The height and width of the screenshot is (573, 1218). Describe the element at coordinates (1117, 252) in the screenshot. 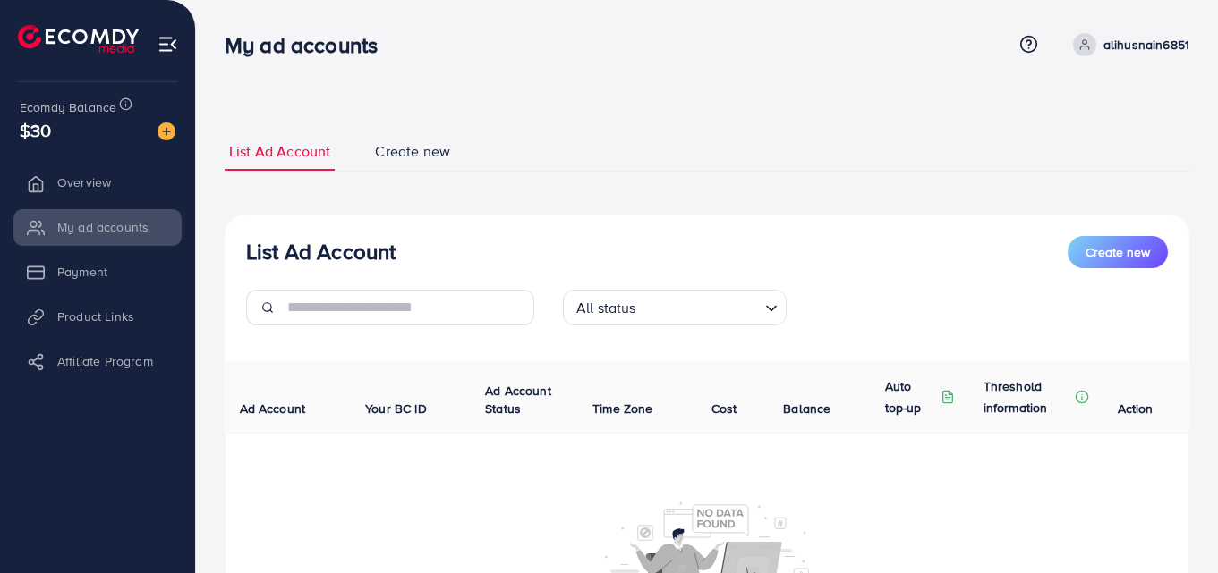

I see `button: Create new` at that location.